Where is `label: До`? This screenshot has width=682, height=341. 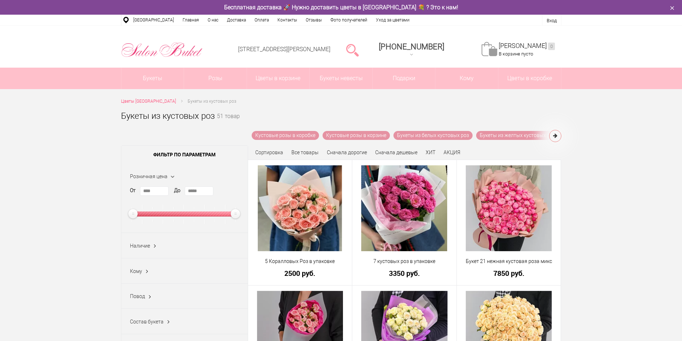 label: До is located at coordinates (177, 191).